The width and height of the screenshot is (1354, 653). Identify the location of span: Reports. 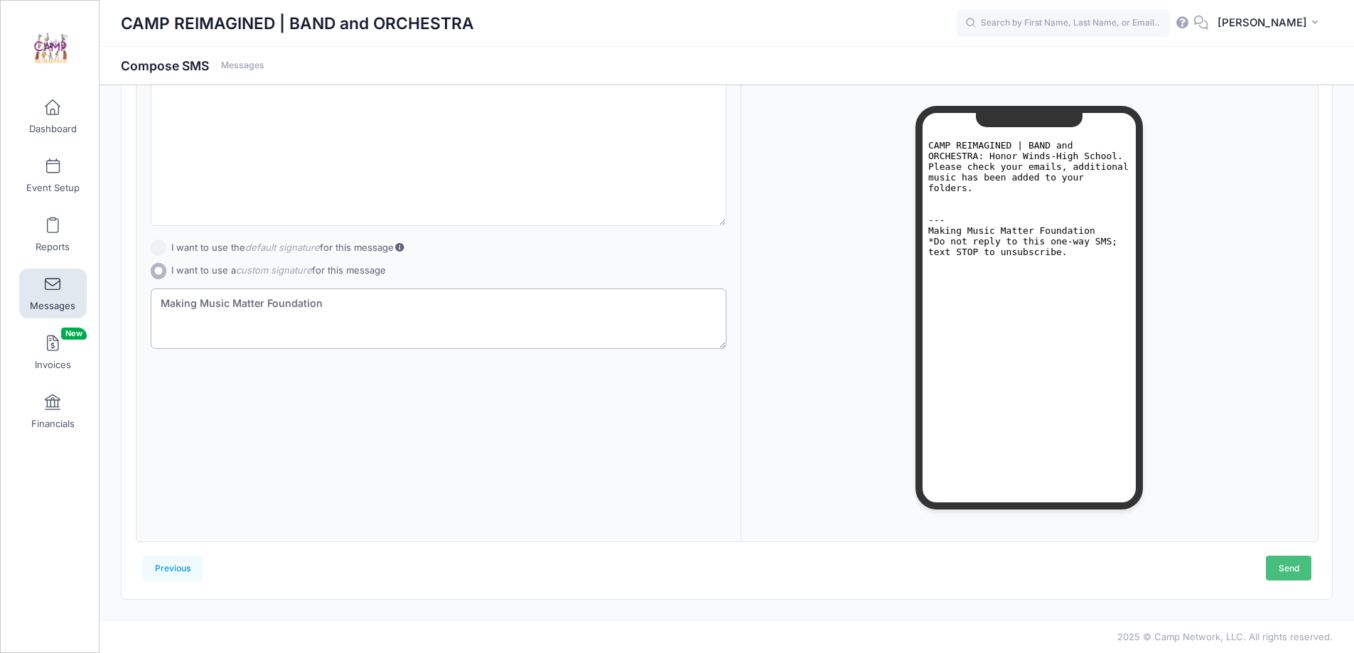
(53, 247).